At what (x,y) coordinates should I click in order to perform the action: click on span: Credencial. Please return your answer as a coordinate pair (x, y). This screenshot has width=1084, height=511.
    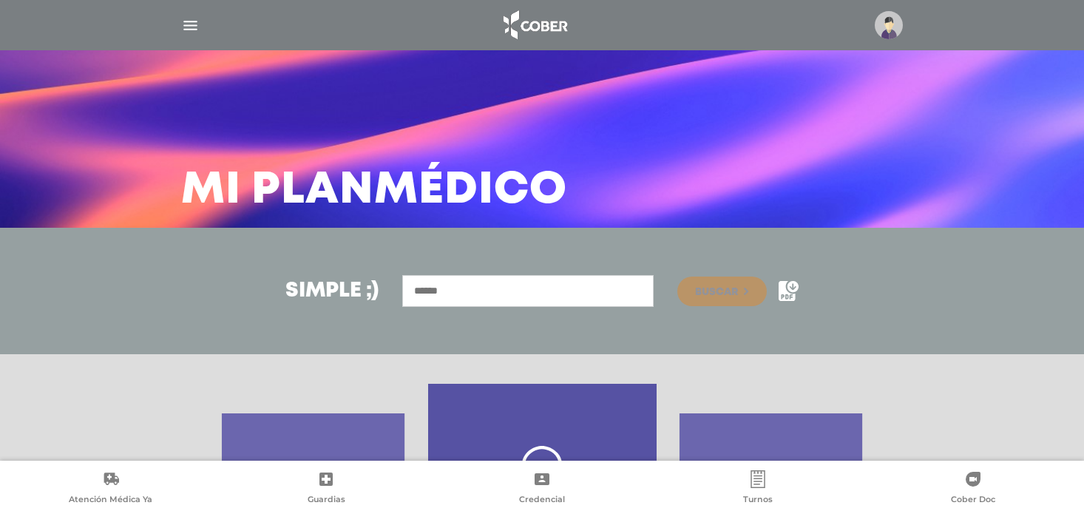
    Looking at the image, I should click on (542, 500).